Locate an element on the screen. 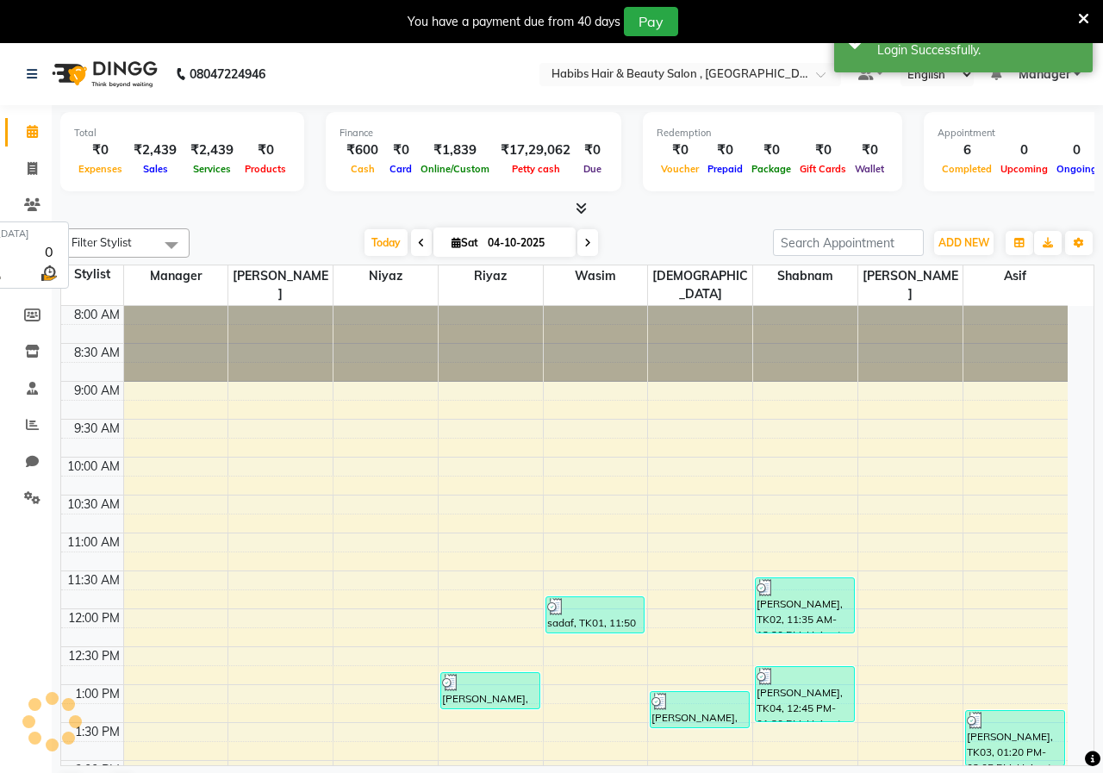  span: Gift Cards is located at coordinates (823, 169).